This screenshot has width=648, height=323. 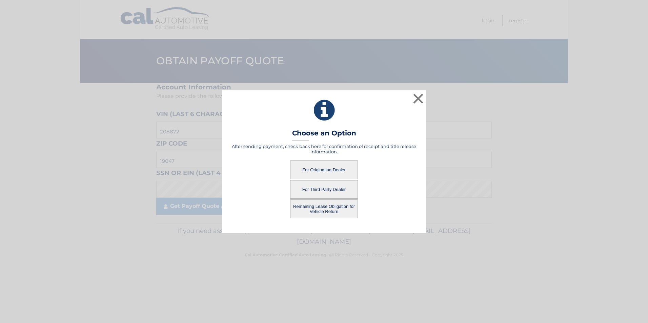 I want to click on button: For Originating Dealer, so click(x=324, y=170).